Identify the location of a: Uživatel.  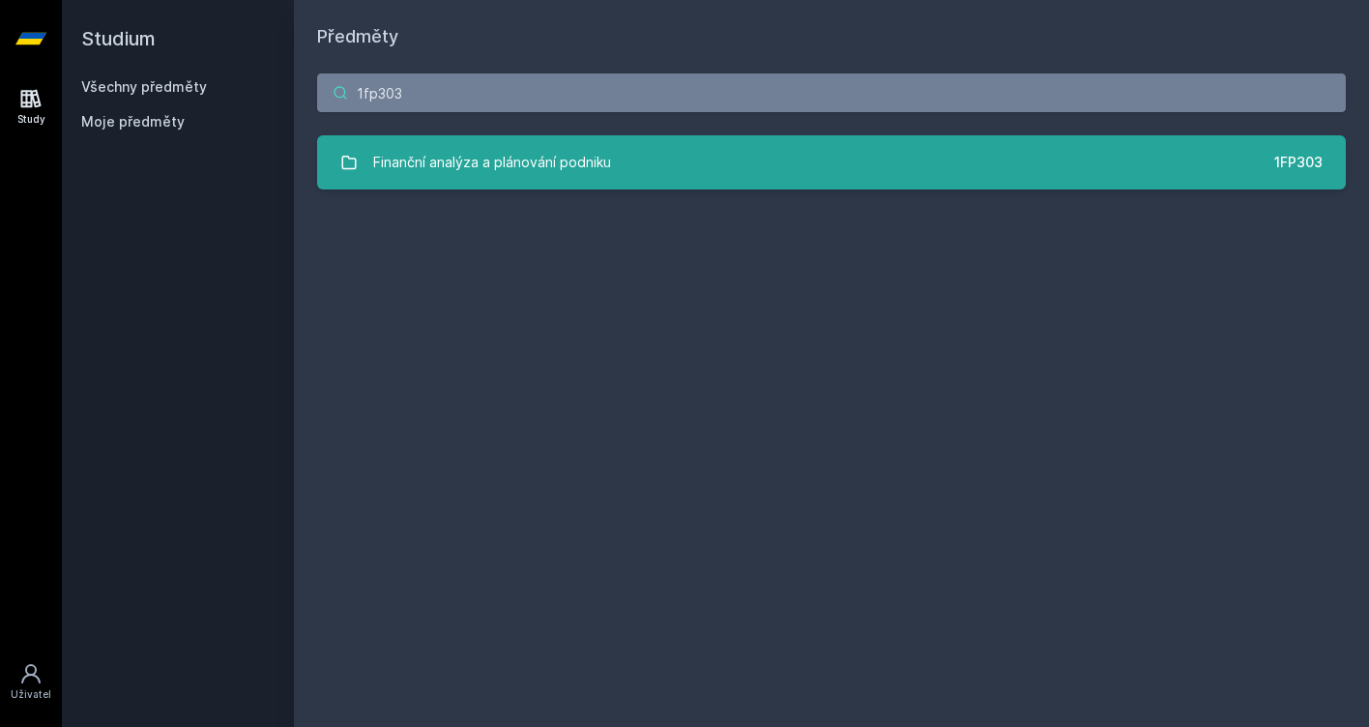
(31, 681).